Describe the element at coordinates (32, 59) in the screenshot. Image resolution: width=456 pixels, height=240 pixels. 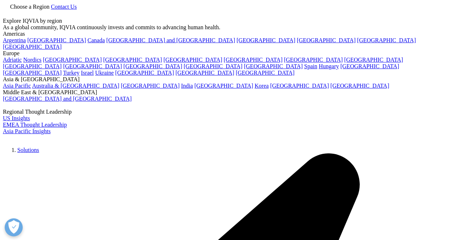
I see `a: Nordics` at that location.